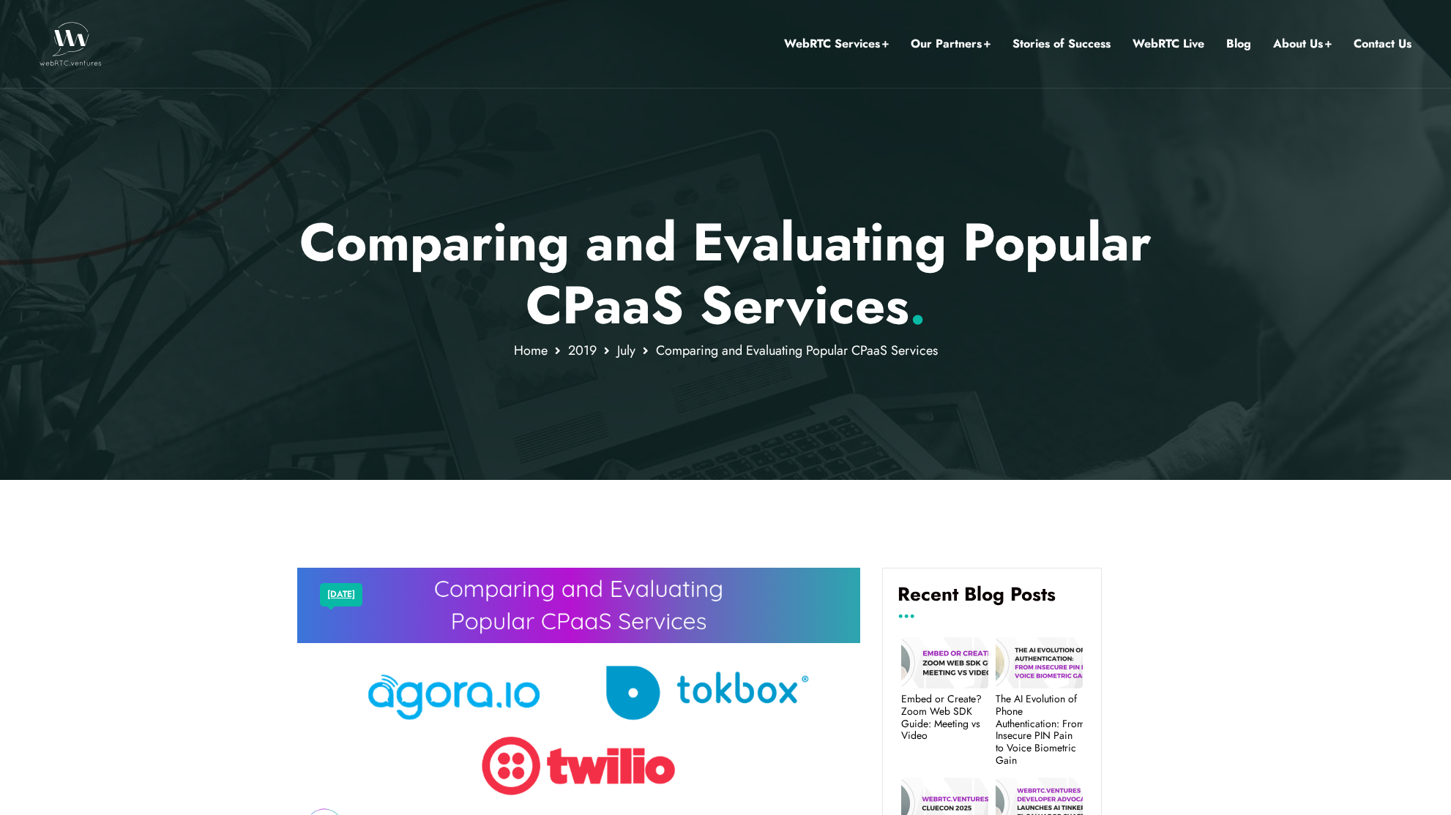 This screenshot has height=815, width=1451. What do you see at coordinates (1061, 44) in the screenshot?
I see `a: Stories of Success` at bounding box center [1061, 44].